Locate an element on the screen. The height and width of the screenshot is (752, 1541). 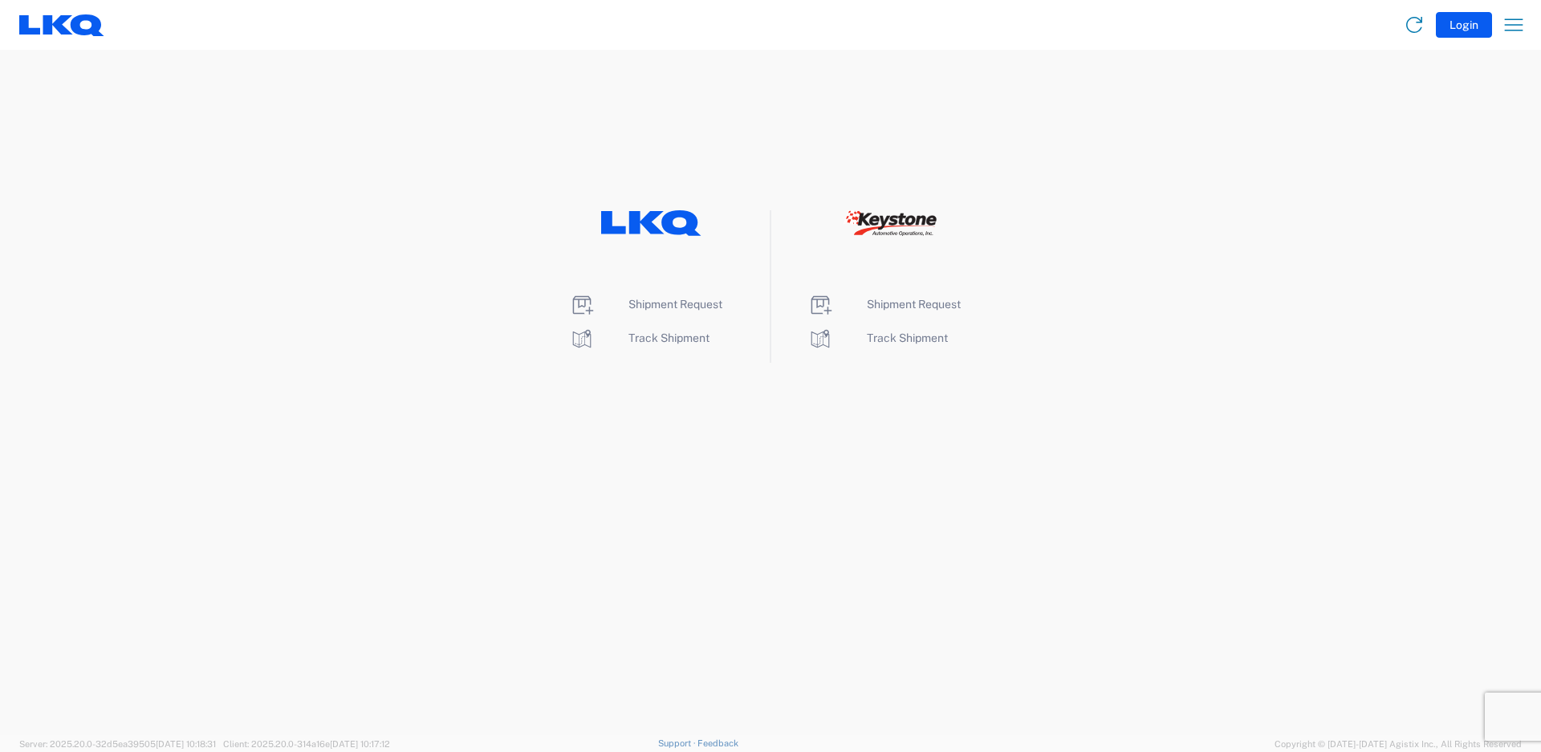
span: Client: 2025.20.0-314a16e is located at coordinates (307, 744).